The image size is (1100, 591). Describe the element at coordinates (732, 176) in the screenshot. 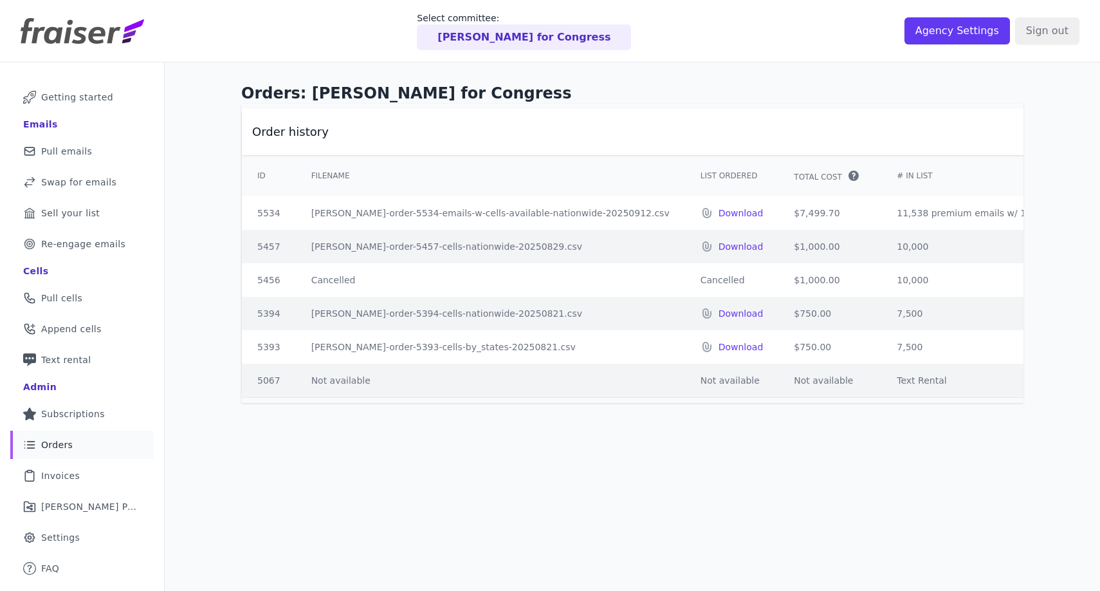

I see `th: List Ordered` at that location.